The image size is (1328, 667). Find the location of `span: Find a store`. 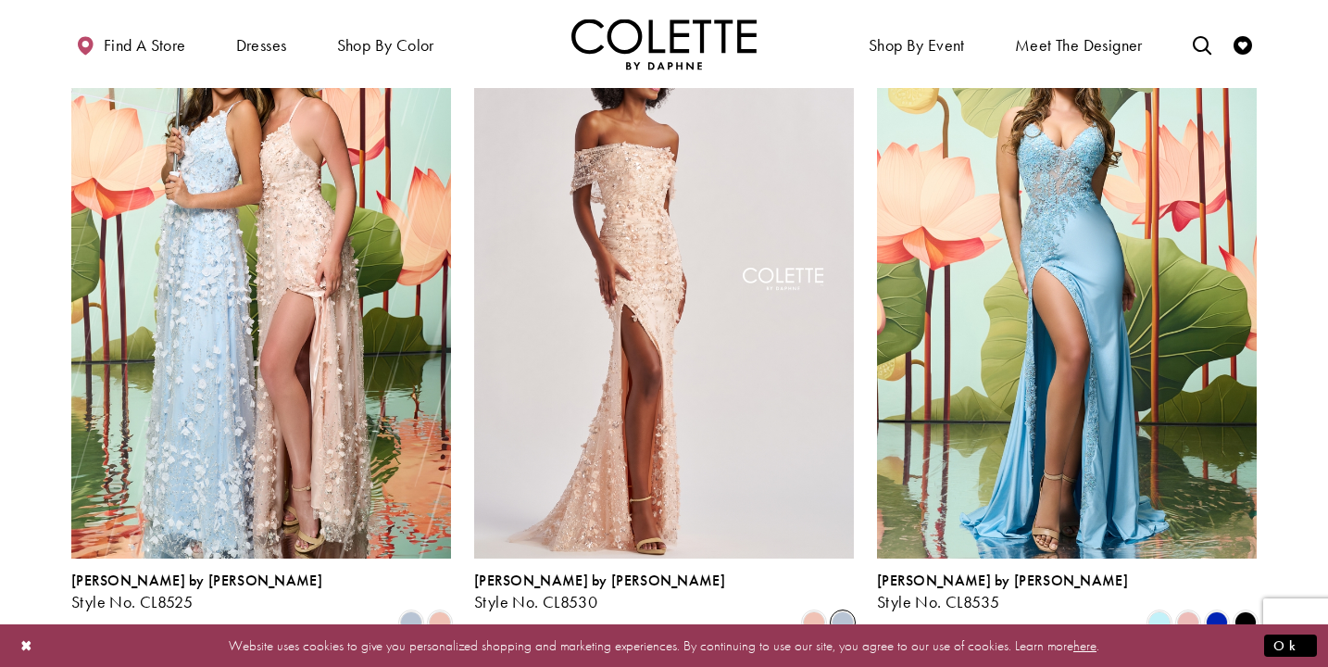

span: Find a store is located at coordinates (145, 45).